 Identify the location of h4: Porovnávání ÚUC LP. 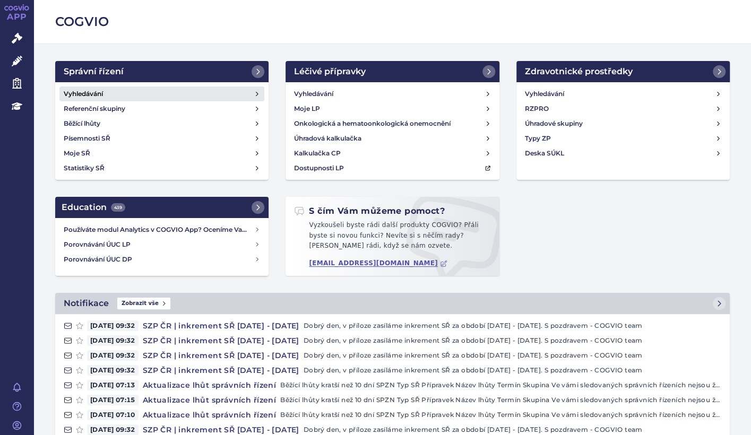
(159, 245).